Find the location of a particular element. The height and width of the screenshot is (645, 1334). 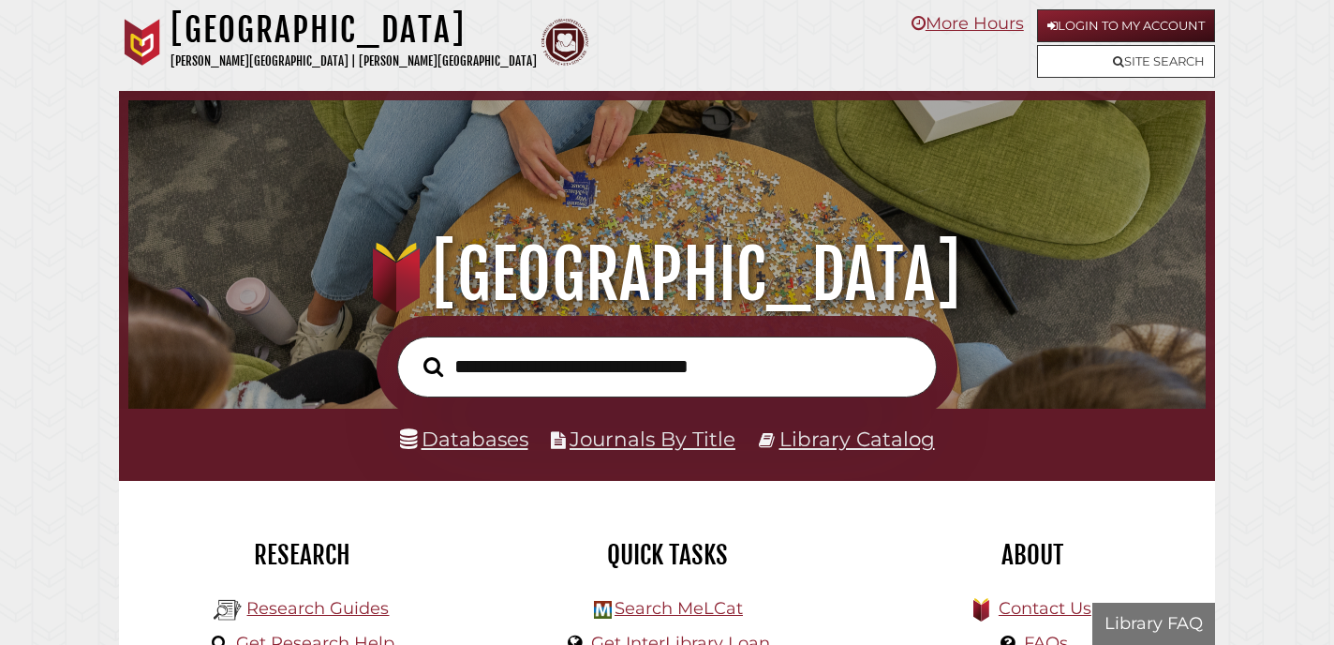

button: Search is located at coordinates (433, 366).